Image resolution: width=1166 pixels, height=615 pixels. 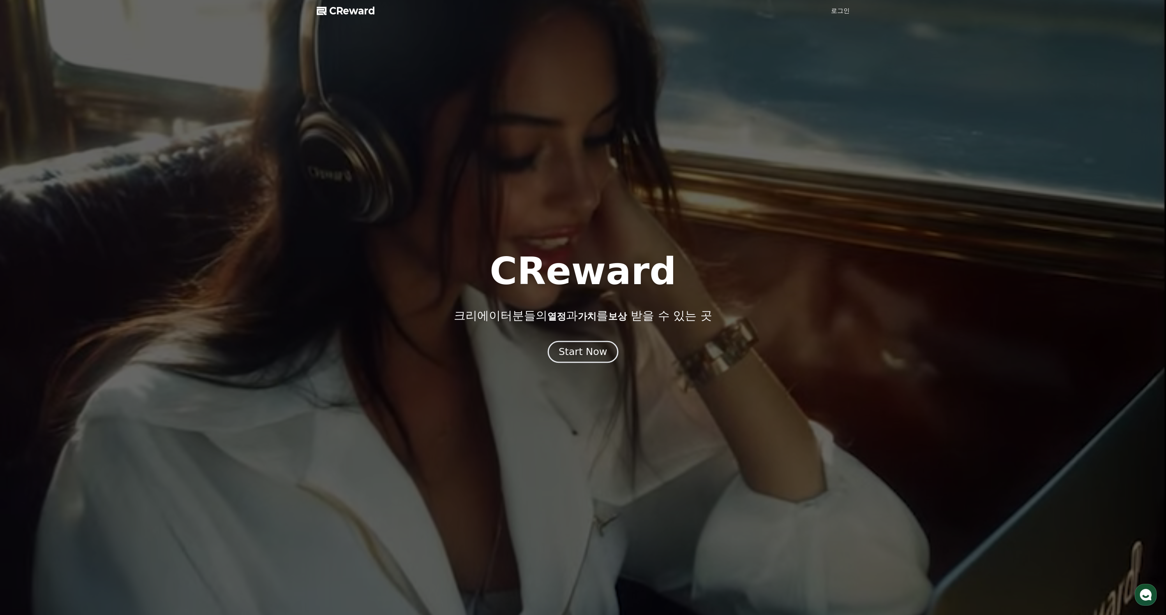 What do you see at coordinates (556, 317) in the screenshot?
I see `span: 열정` at bounding box center [556, 317].